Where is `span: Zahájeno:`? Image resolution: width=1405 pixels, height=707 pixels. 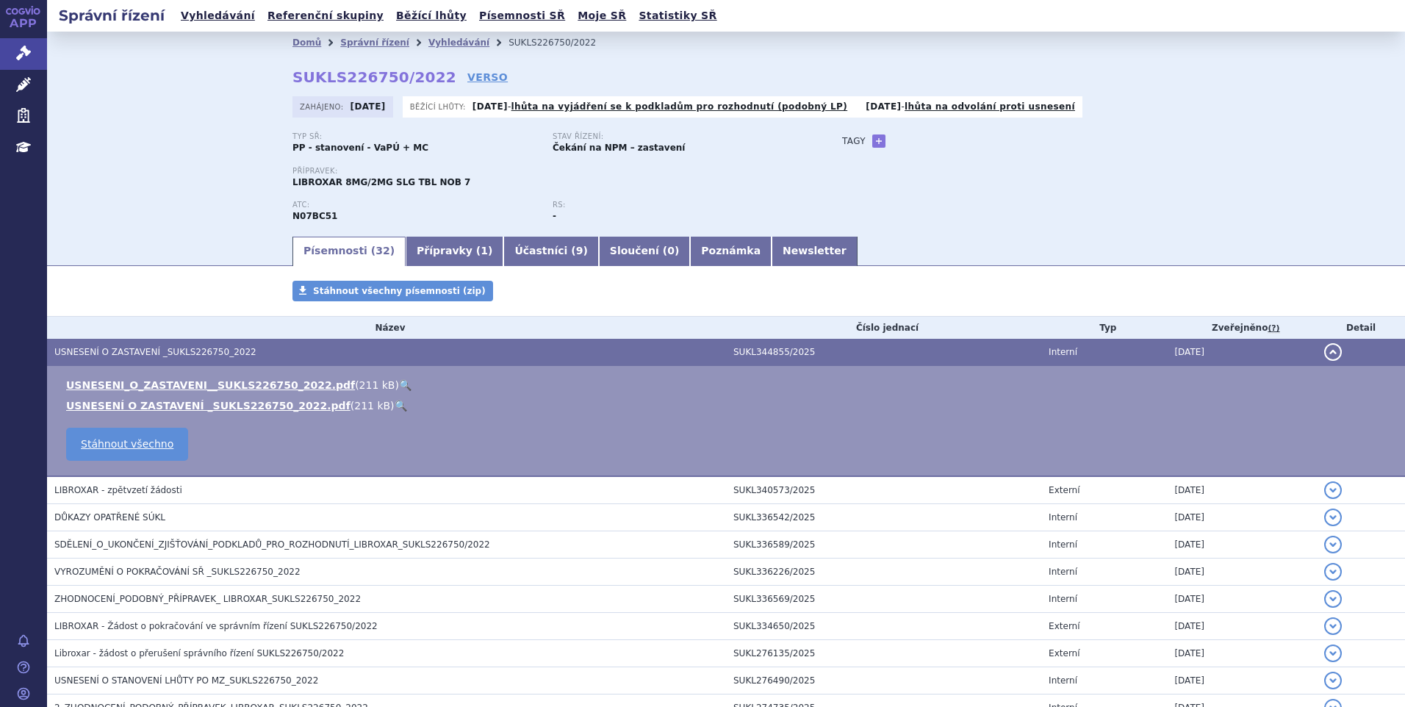
span: Zahájeno: is located at coordinates (323, 107).